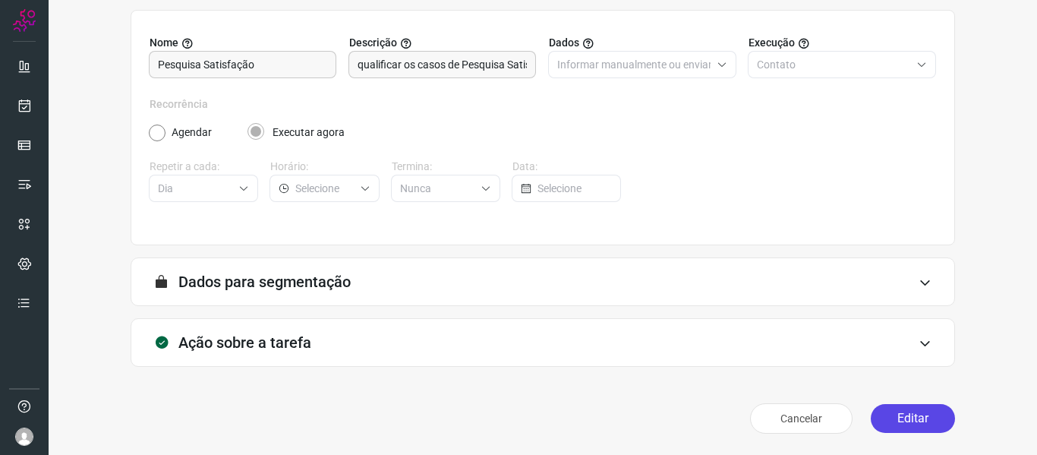  What do you see at coordinates (164, 43) in the screenshot?
I see `span: Nome` at bounding box center [164, 43].